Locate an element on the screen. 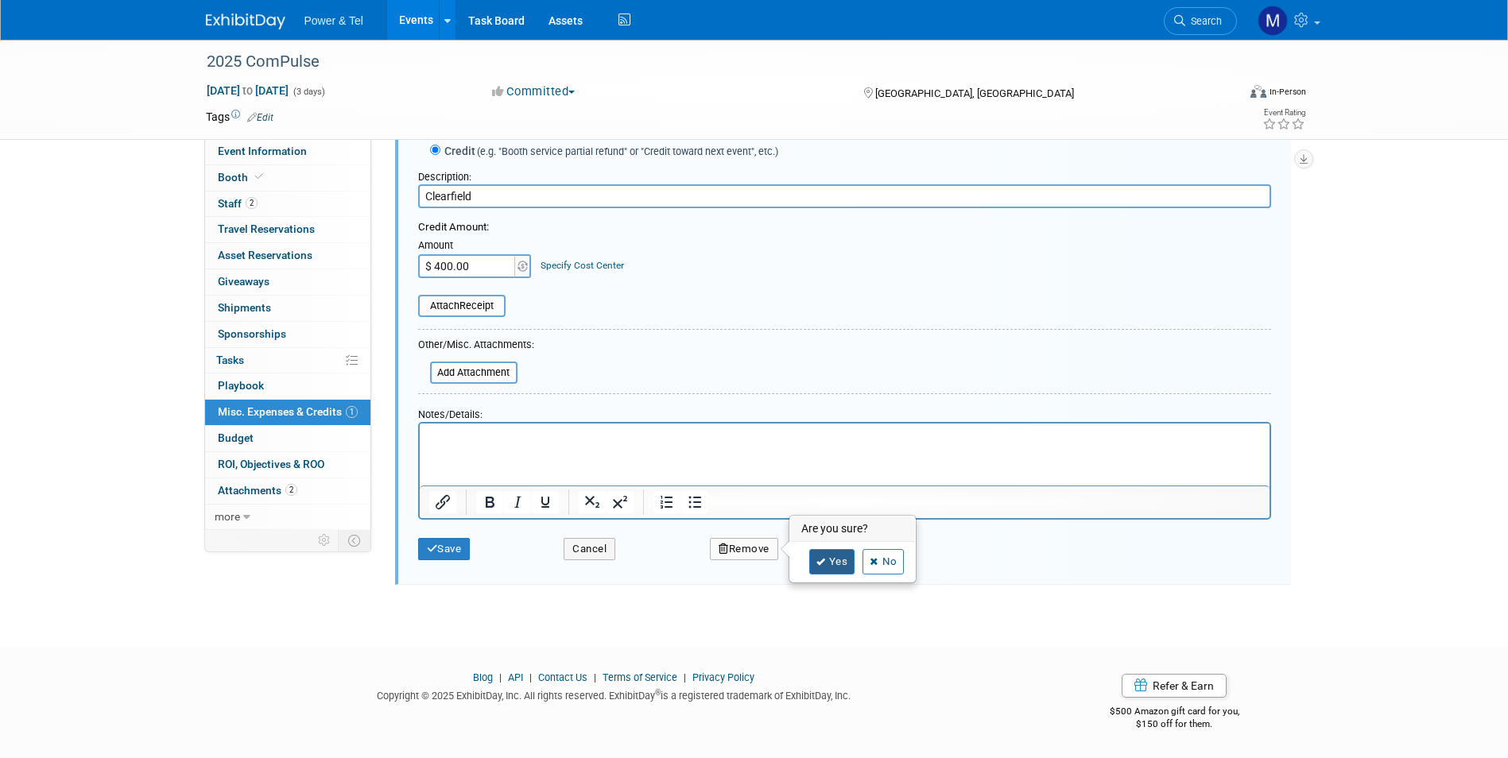  span: Attachments is located at coordinates (257, 490).